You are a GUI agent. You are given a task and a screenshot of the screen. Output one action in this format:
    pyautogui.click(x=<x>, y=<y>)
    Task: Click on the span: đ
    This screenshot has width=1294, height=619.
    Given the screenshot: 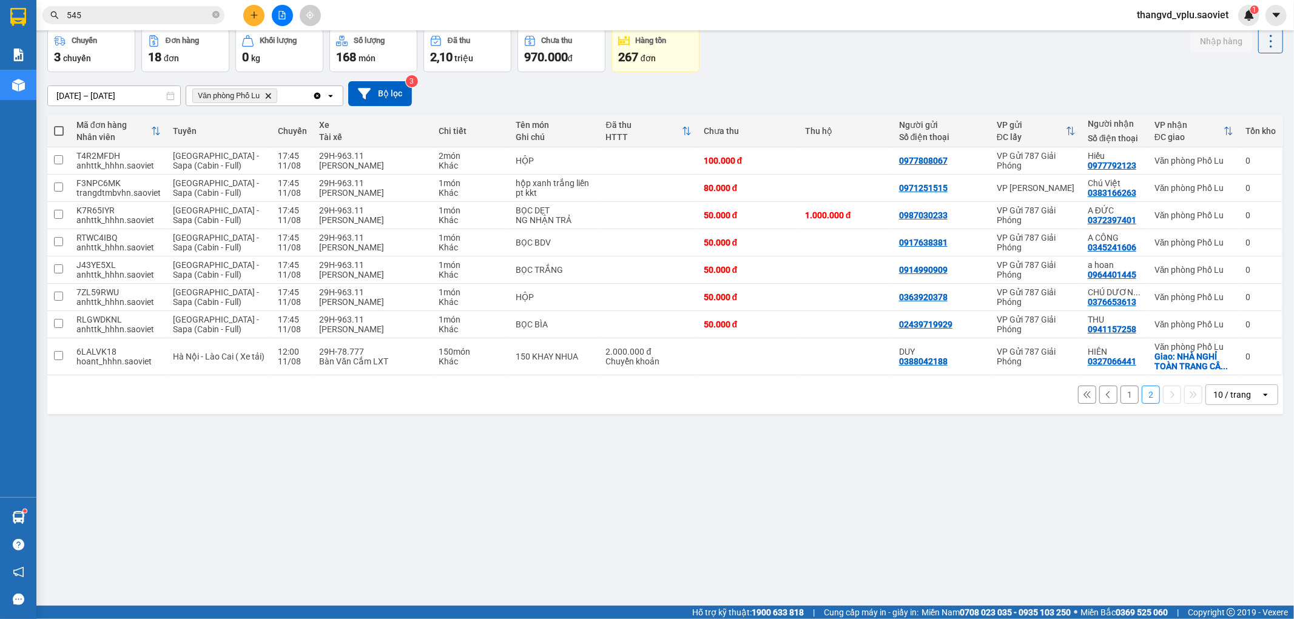 What is the action you would take?
    pyautogui.click(x=570, y=58)
    